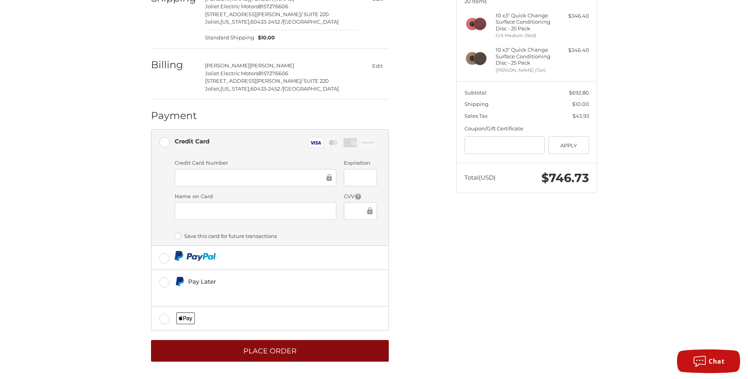 The height and width of the screenshot is (379, 748). What do you see at coordinates (276, 236) in the screenshot?
I see `label: Save this card for future transactions` at bounding box center [276, 236].